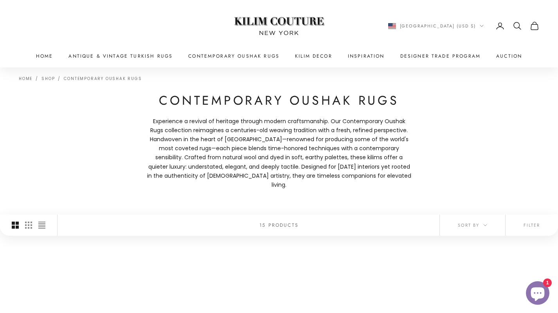  I want to click on button: Sort by, so click(473, 225).